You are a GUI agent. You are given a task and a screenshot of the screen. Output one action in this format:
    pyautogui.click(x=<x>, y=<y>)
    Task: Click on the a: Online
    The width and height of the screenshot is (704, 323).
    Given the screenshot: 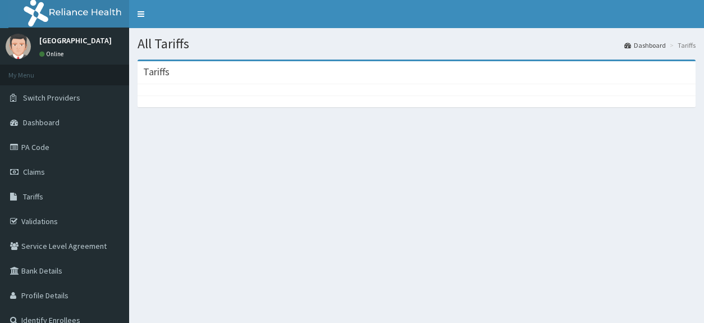 What is the action you would take?
    pyautogui.click(x=53, y=54)
    